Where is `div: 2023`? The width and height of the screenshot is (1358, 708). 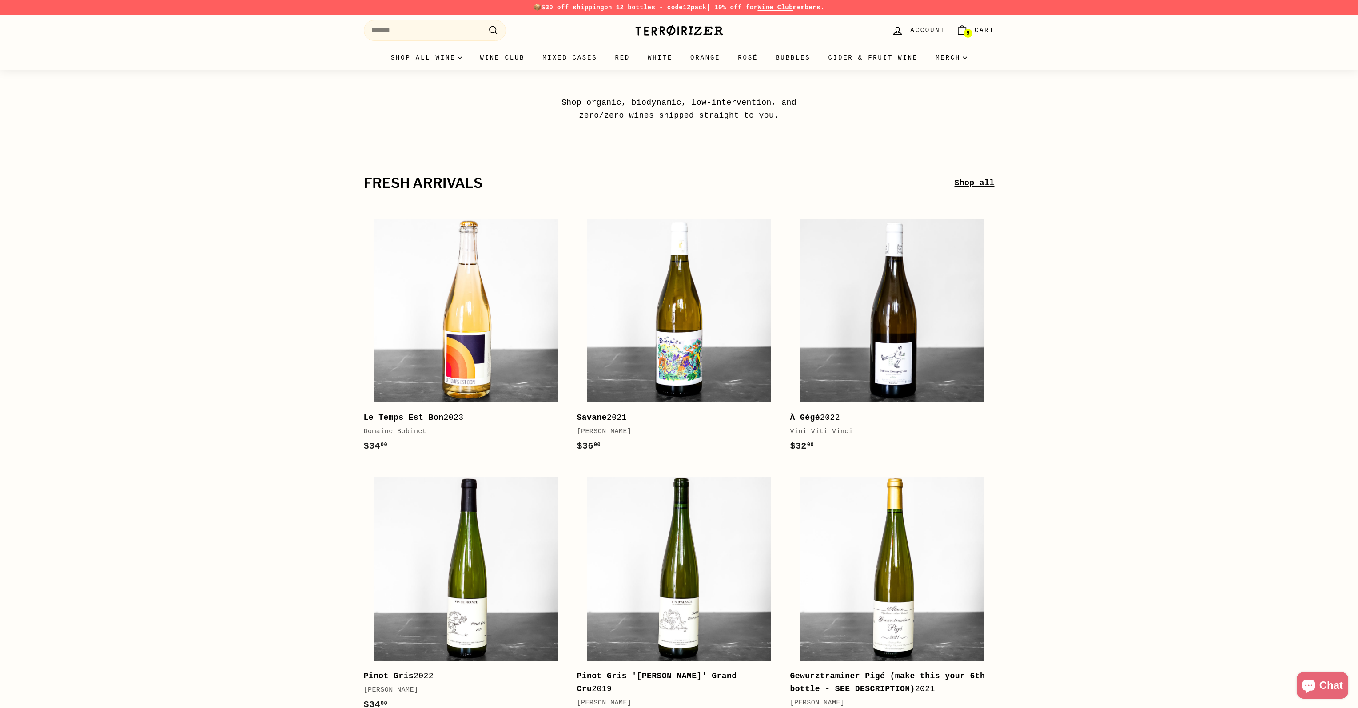 div: 2023 is located at coordinates (461, 418).